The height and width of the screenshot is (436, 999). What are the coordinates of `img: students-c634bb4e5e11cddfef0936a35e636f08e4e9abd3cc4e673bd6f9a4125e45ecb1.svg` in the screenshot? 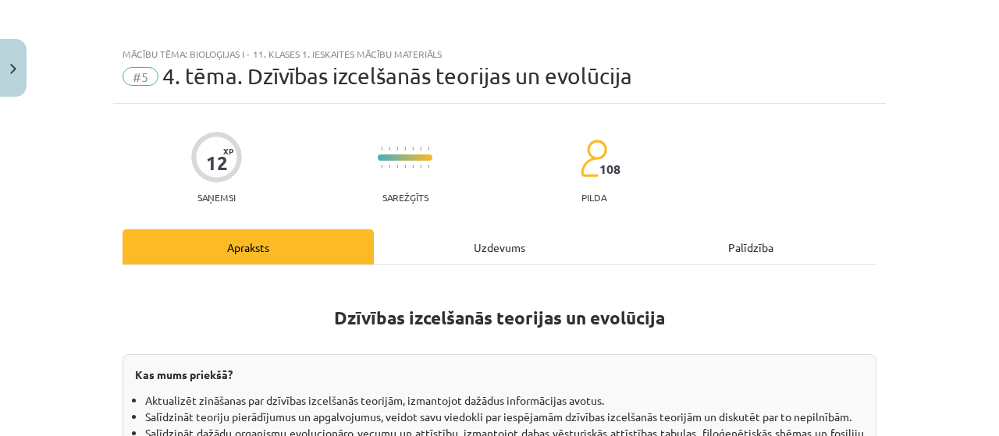 It's located at (593, 158).